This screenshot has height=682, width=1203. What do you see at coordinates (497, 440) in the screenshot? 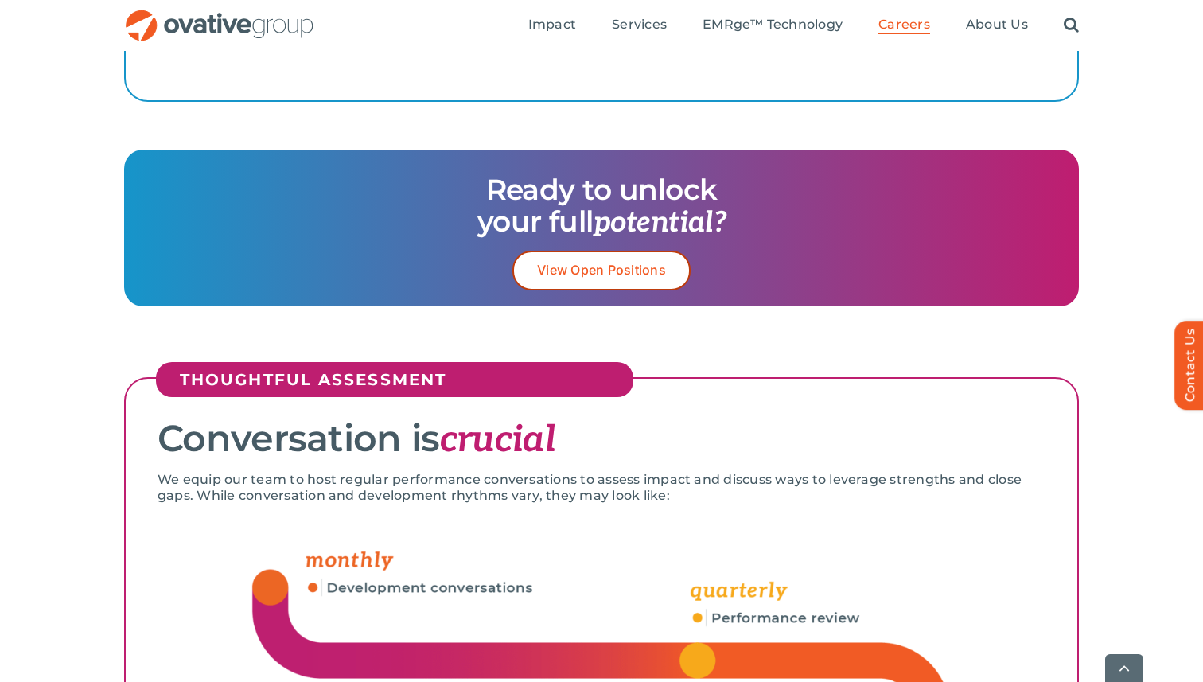
I see `span: crucial` at bounding box center [497, 440].